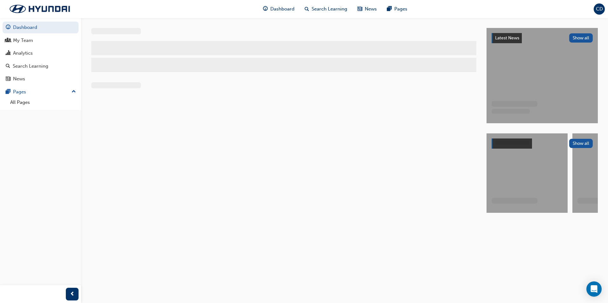  What do you see at coordinates (40, 40) in the screenshot?
I see `a: My Team` at bounding box center [40, 40].